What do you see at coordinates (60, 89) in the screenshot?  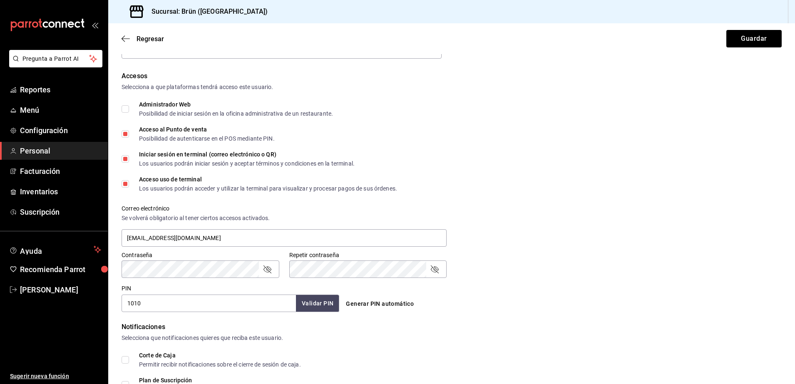 I see `span: Reportes` at bounding box center [60, 89].